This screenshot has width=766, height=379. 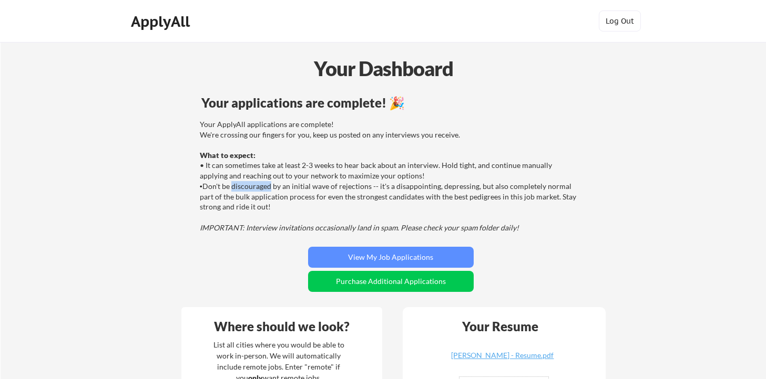 What do you see at coordinates (383, 68) in the screenshot?
I see `div: Your Dashboard` at bounding box center [383, 68].